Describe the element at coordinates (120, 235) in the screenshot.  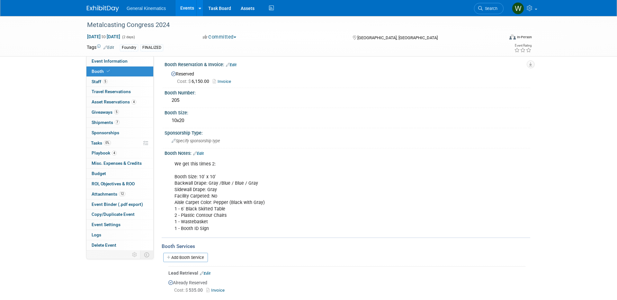
I see `a: Logs` at that location.